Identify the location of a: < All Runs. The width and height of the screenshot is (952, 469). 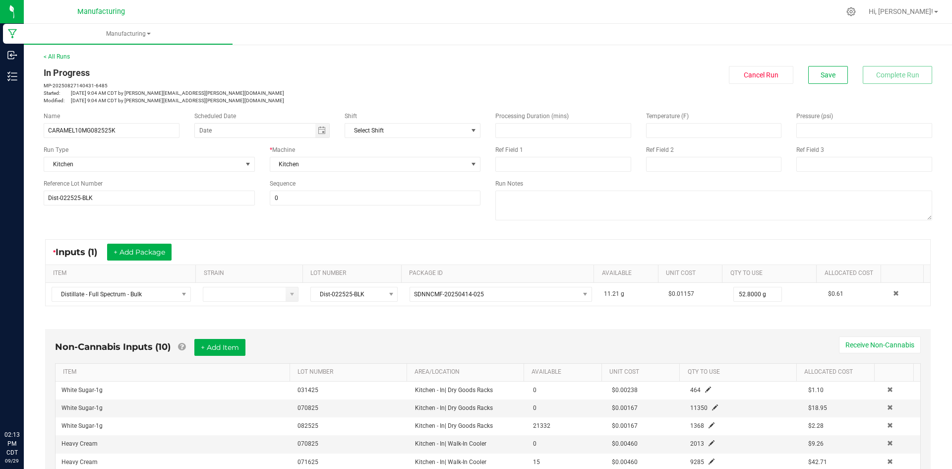
(57, 57).